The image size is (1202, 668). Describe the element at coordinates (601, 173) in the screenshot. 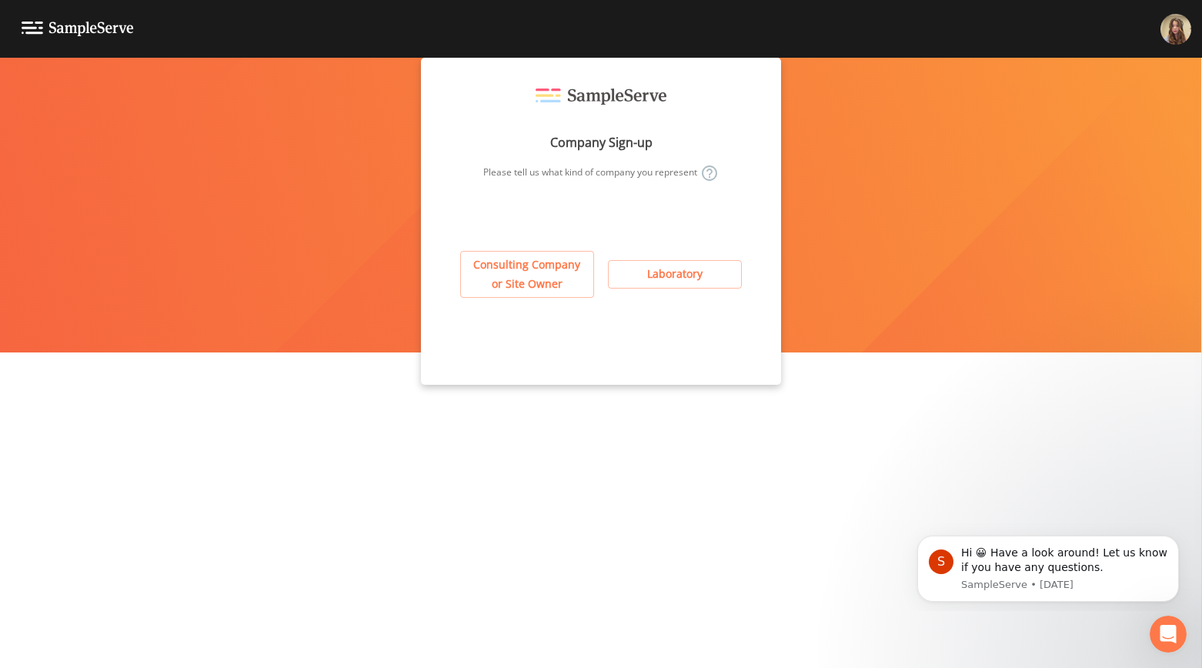

I see `h3: Please tell us what kind of company you represent` at that location.